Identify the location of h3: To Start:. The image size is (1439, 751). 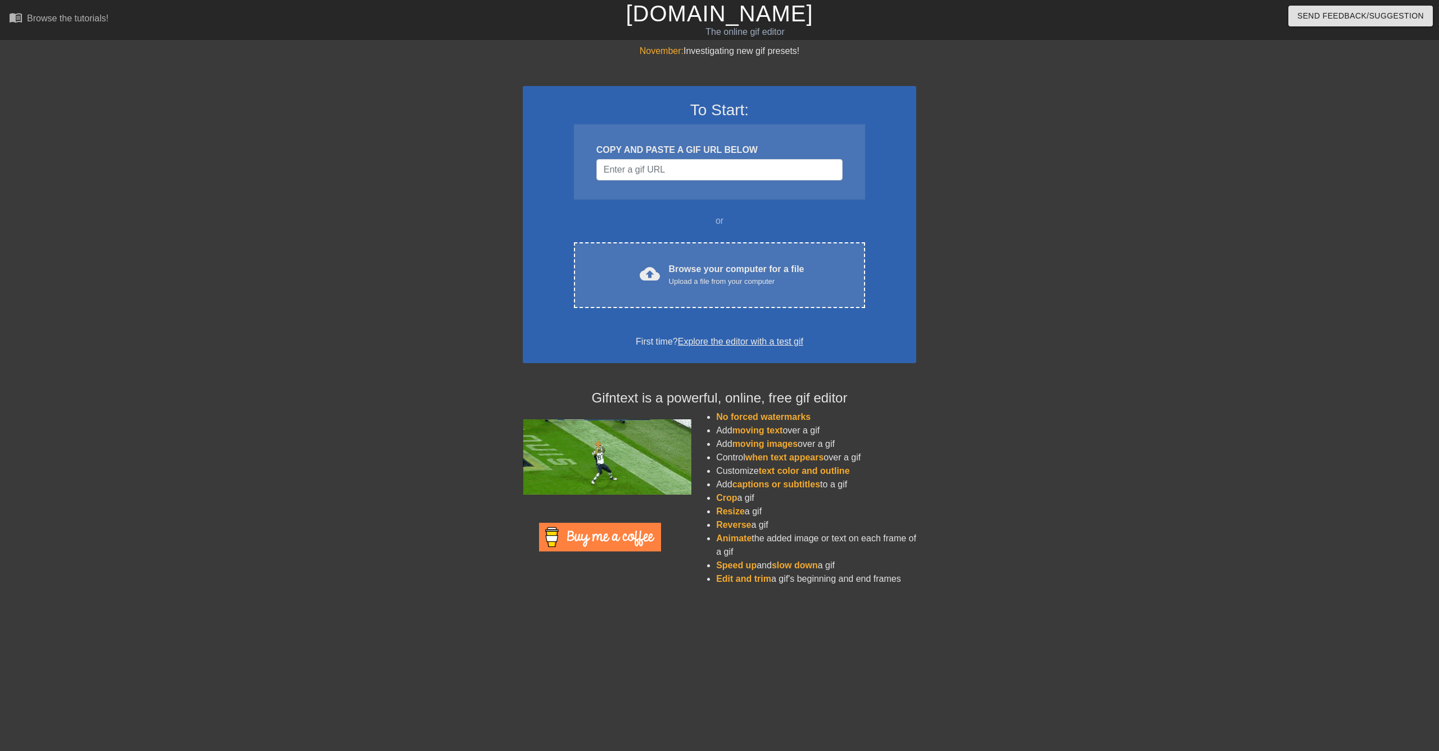
(720, 110).